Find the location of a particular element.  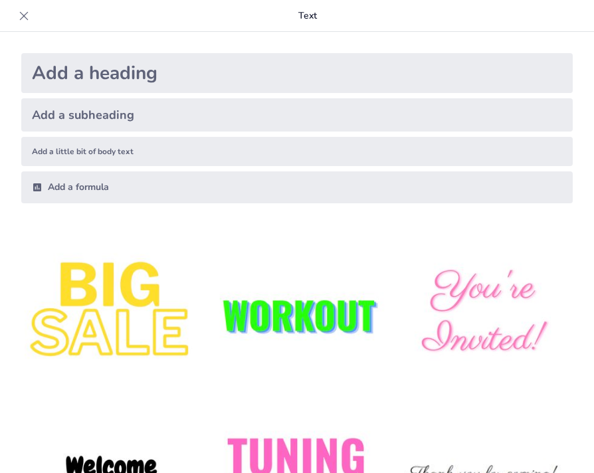

div: Add a subheading is located at coordinates (297, 115).